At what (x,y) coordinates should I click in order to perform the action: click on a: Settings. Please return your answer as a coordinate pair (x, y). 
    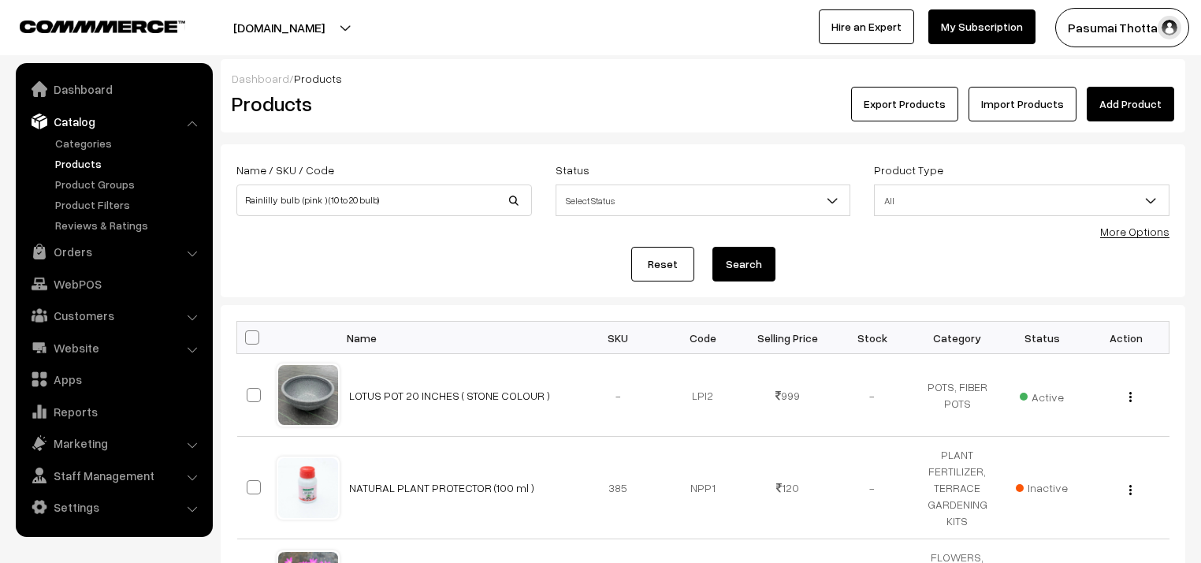
    Looking at the image, I should click on (113, 507).